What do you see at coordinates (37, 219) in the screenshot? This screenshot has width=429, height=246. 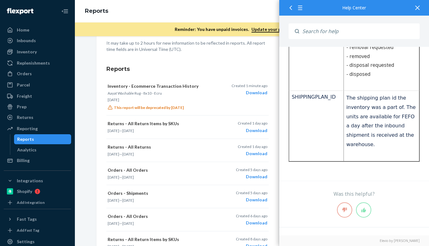 I see `button: Fast Tags` at bounding box center [37, 219].